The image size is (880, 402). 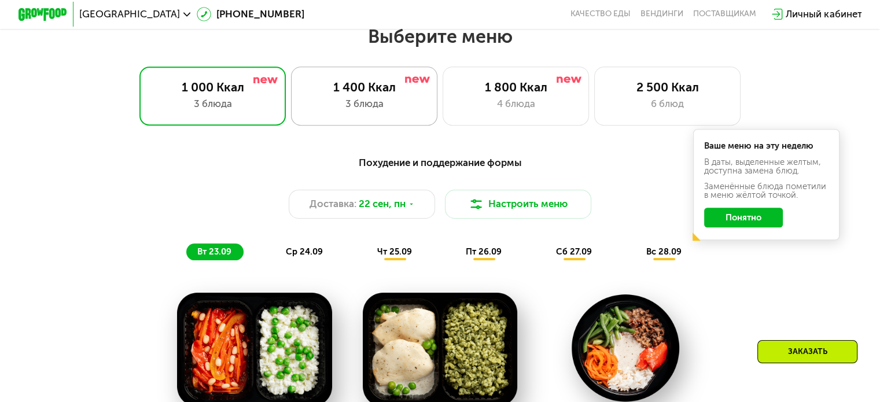 I want to click on span: пт 26.09, so click(x=484, y=252).